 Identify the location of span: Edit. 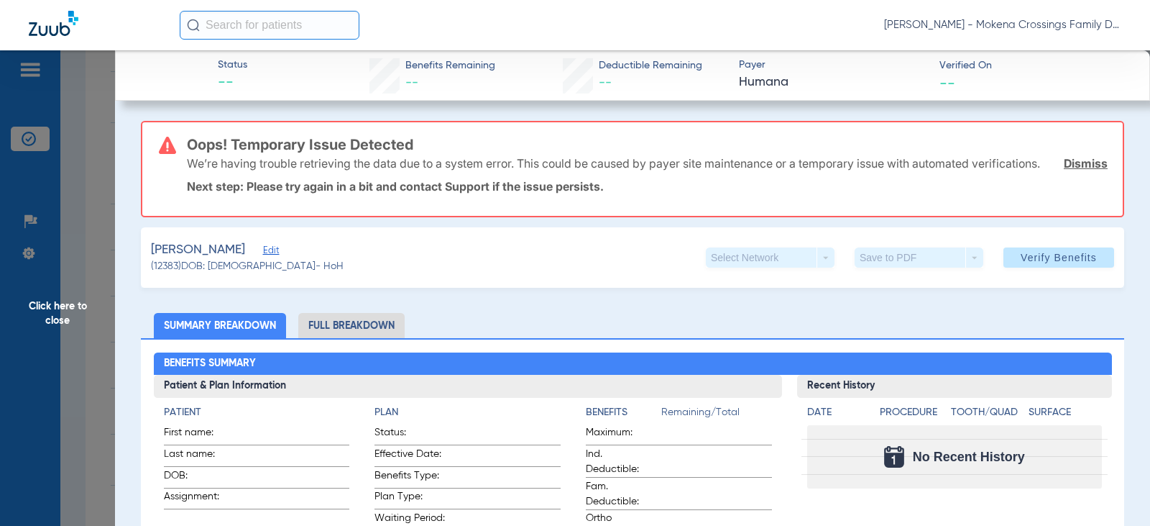
(270, 252).